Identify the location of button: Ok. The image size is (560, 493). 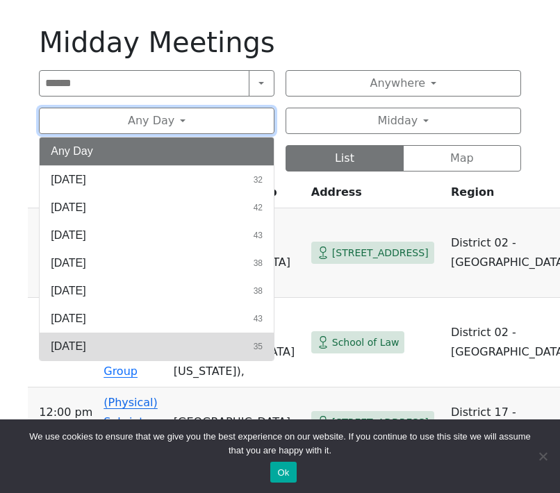
(283, 472).